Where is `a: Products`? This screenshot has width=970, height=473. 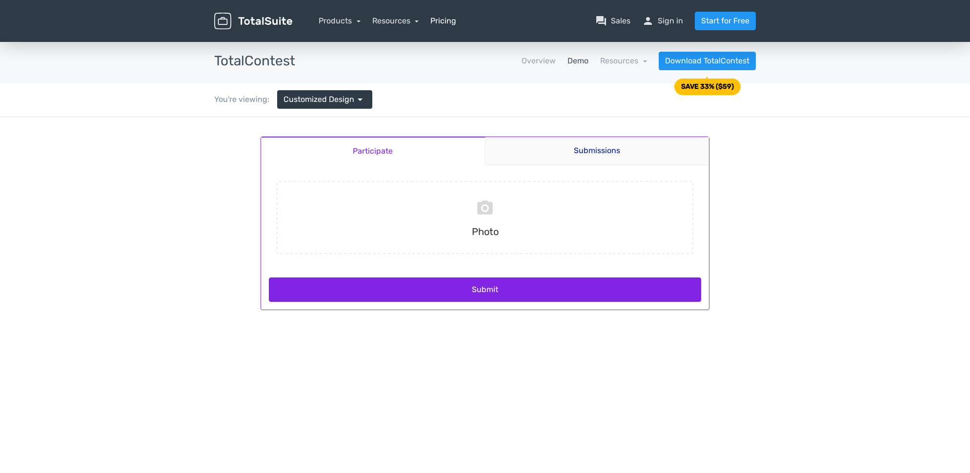
a: Products is located at coordinates (340, 20).